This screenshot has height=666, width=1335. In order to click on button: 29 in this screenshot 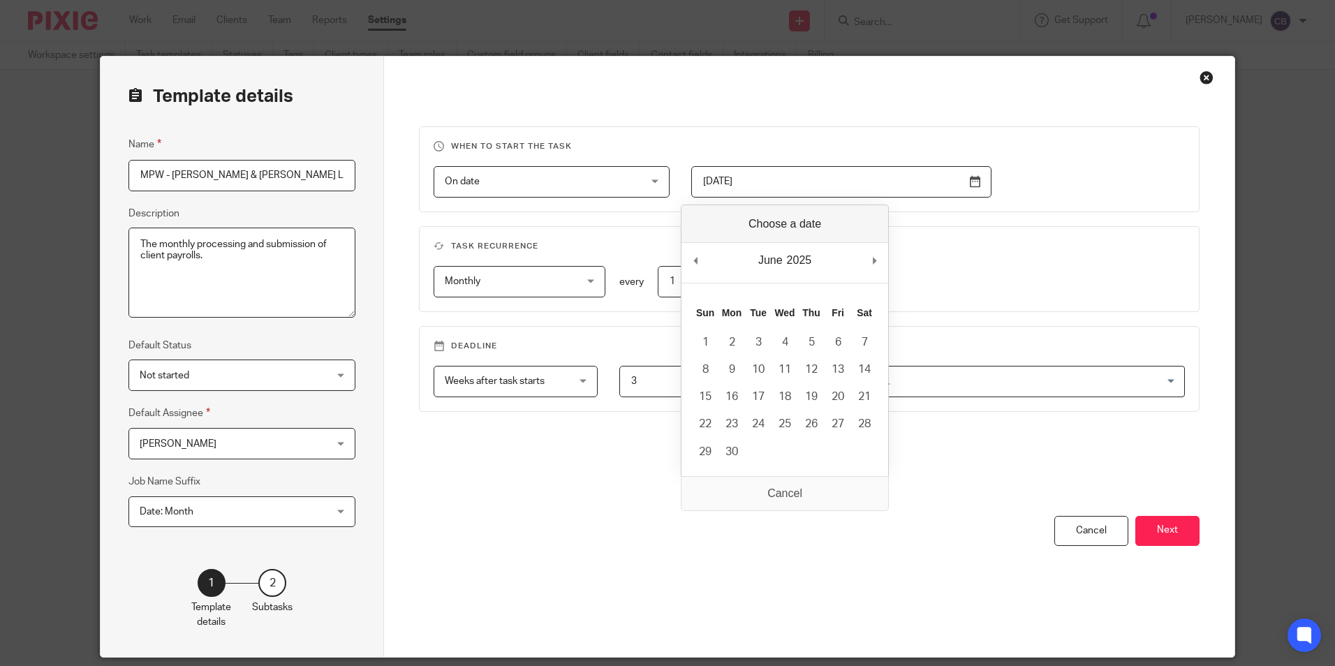, I will do `click(705, 452)`.